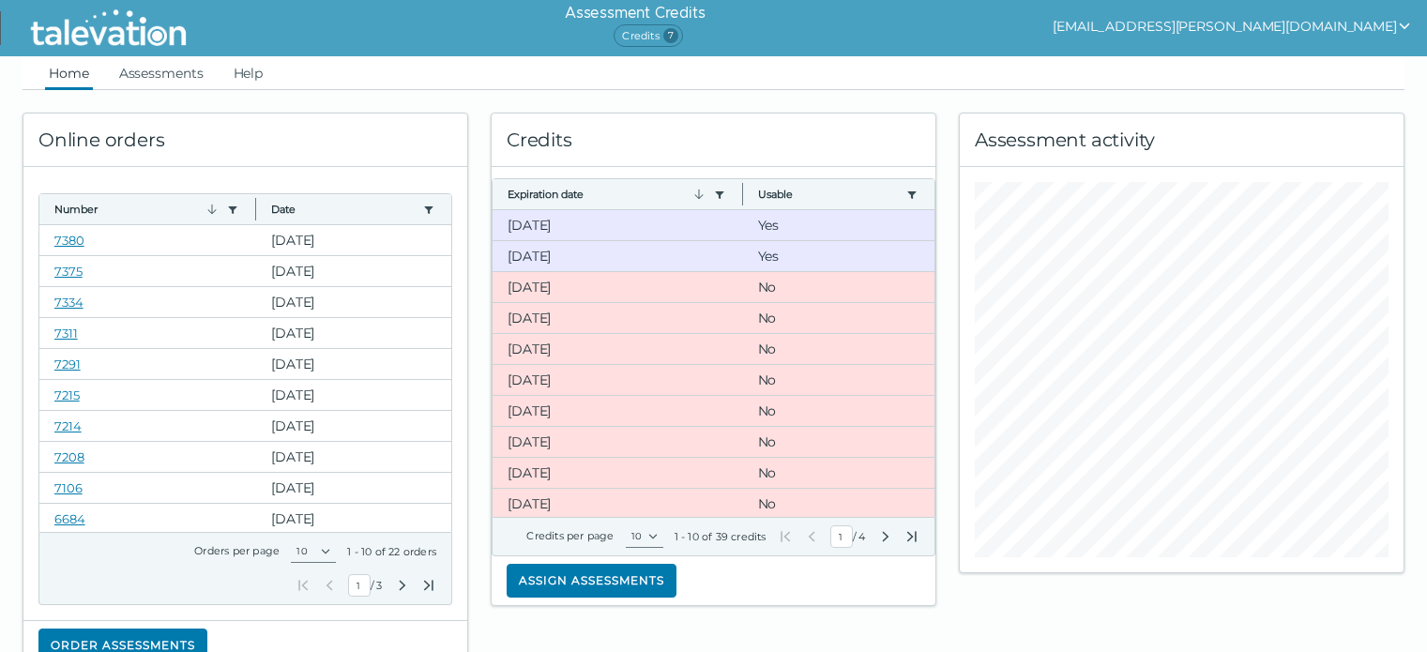  I want to click on div: Credits, so click(713, 140).